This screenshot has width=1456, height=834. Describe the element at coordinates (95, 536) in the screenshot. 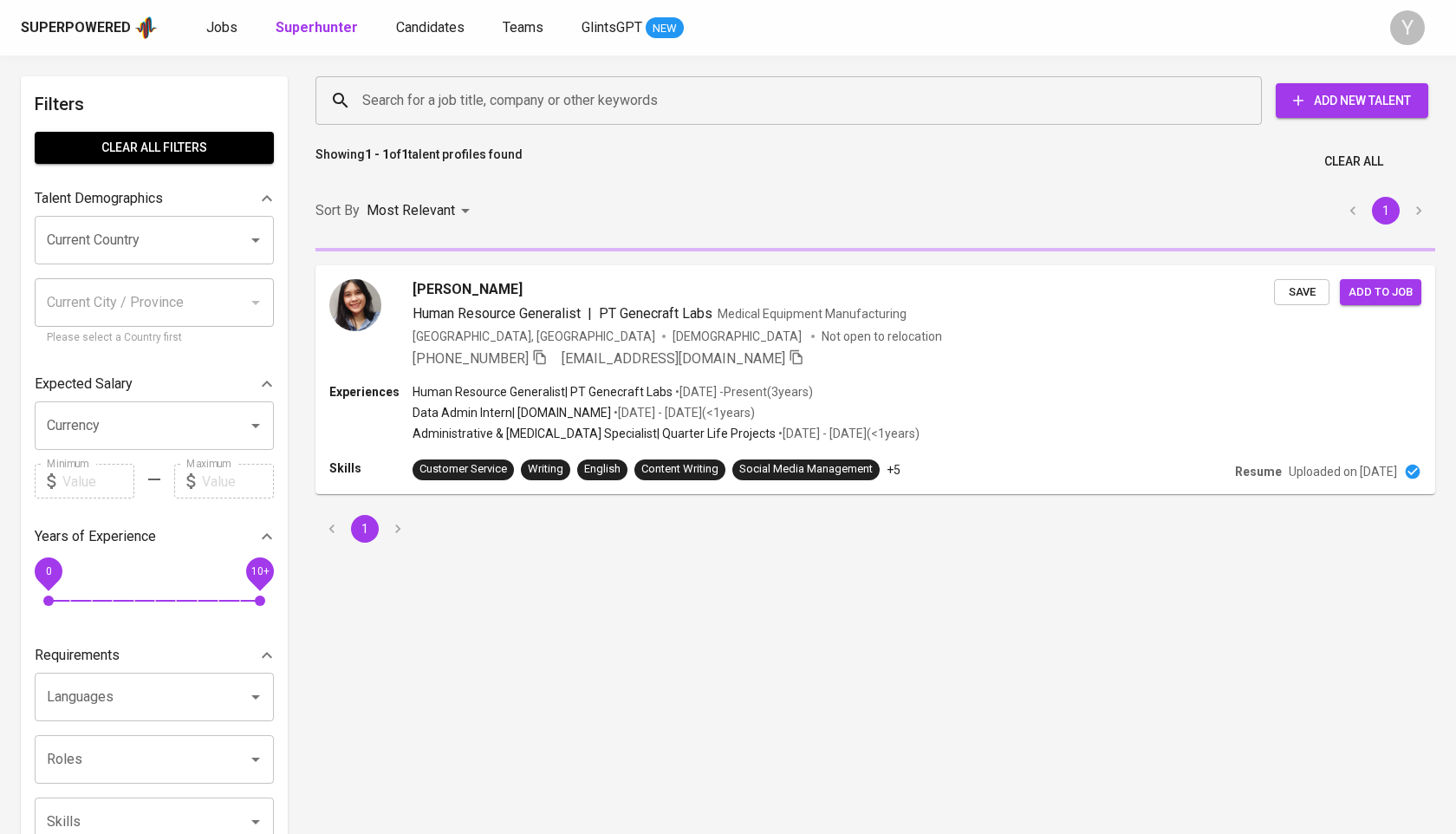

I see `p: Years of Experience` at that location.